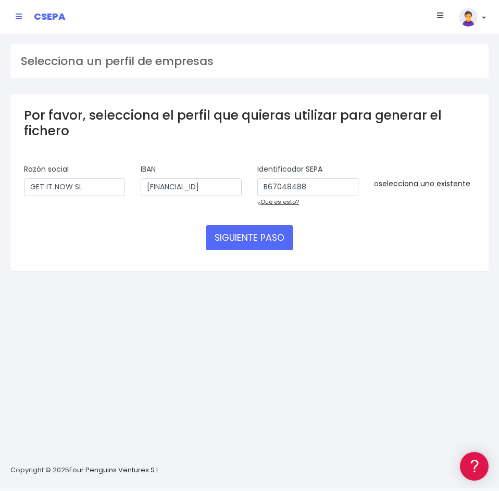 The width and height of the screenshot is (499, 491). What do you see at coordinates (104, 274) in the screenshot?
I see `a: API` at bounding box center [104, 274].